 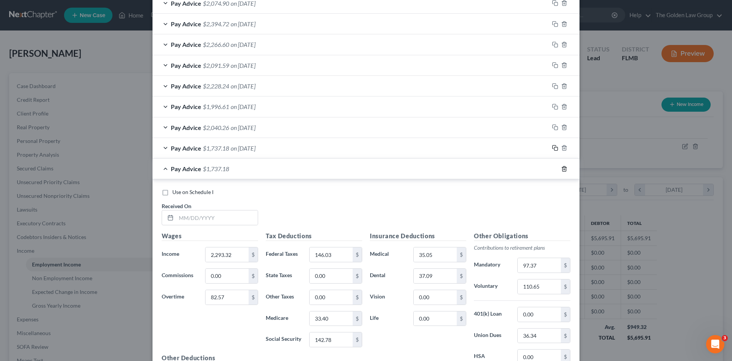 I want to click on label: Vision, so click(x=388, y=297).